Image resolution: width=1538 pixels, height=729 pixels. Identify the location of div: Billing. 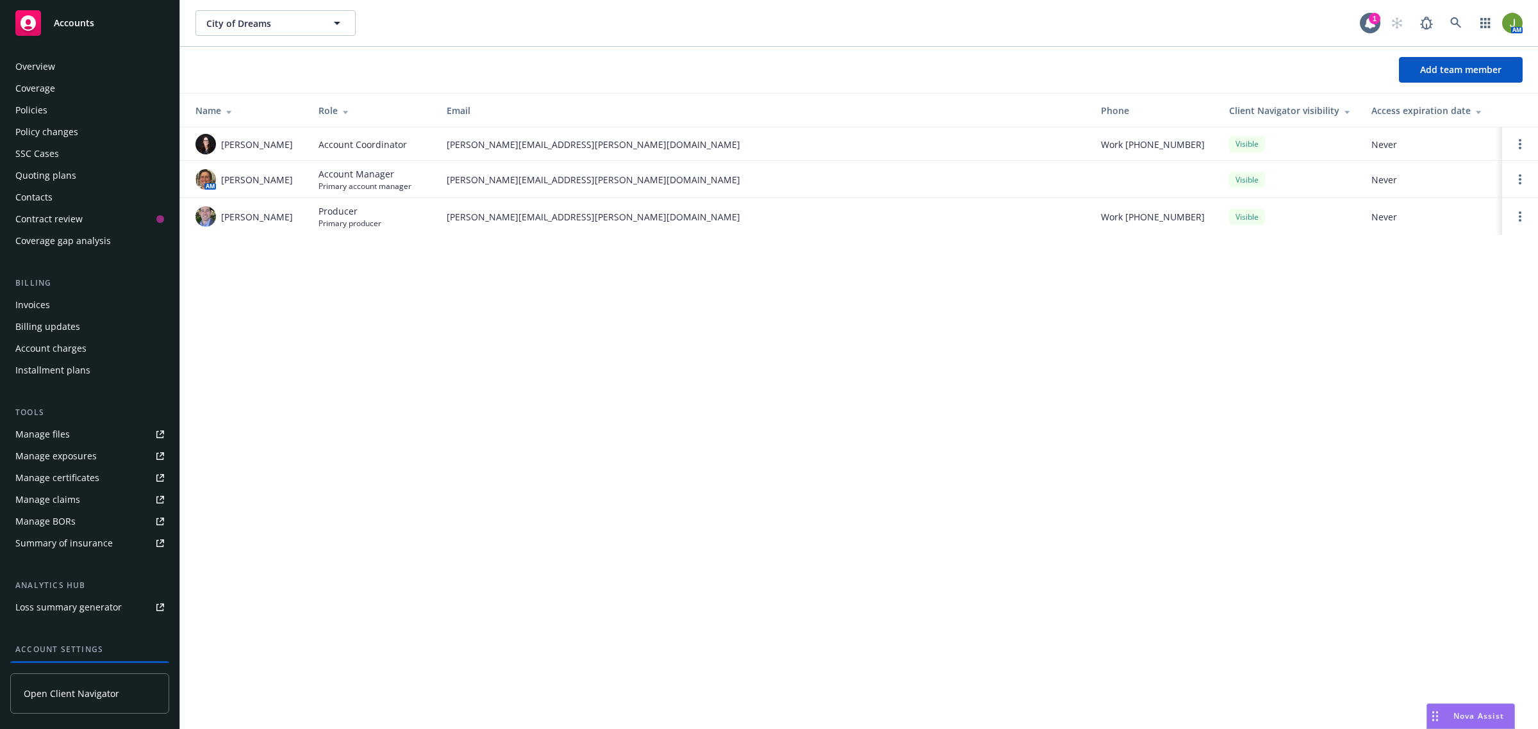
(90, 283).